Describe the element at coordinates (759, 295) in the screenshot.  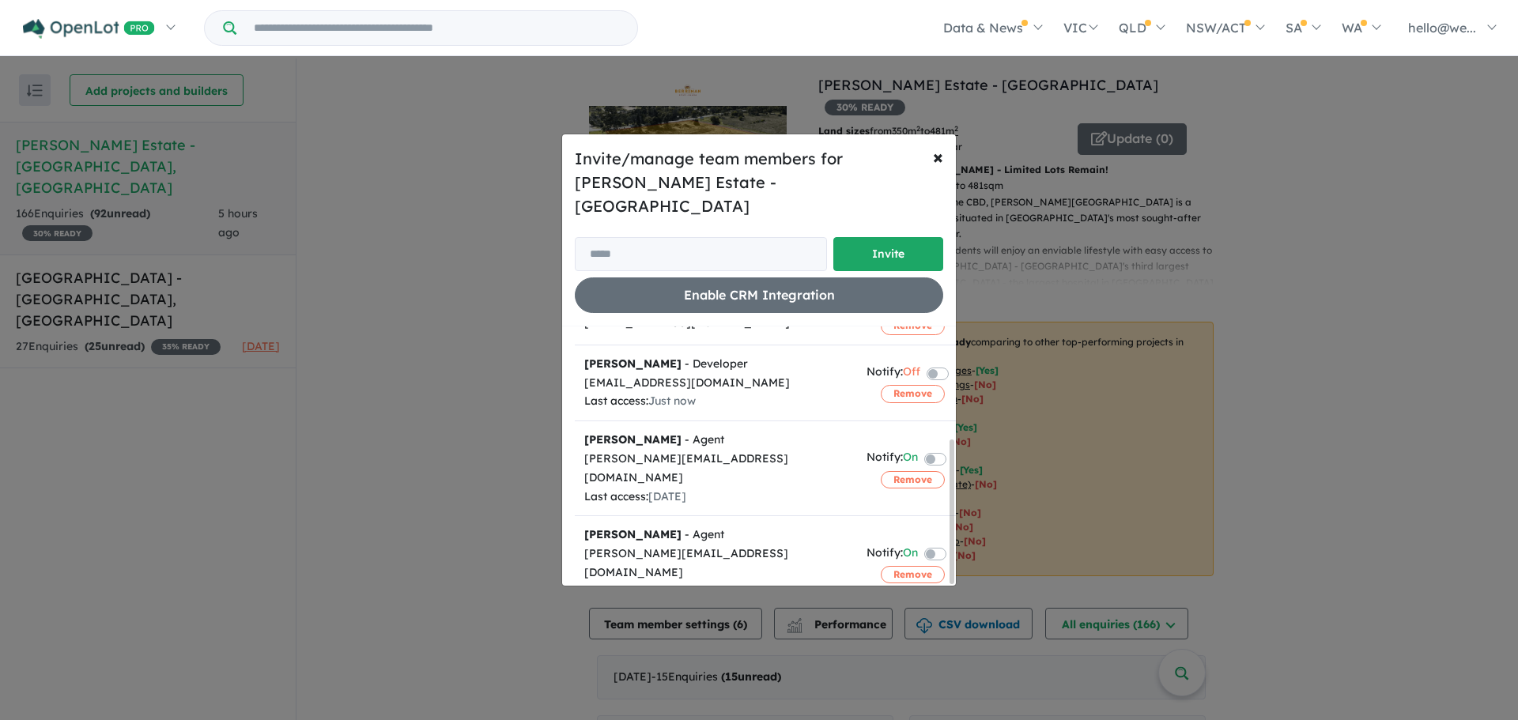
I see `button: Enable CRM Integration` at that location.